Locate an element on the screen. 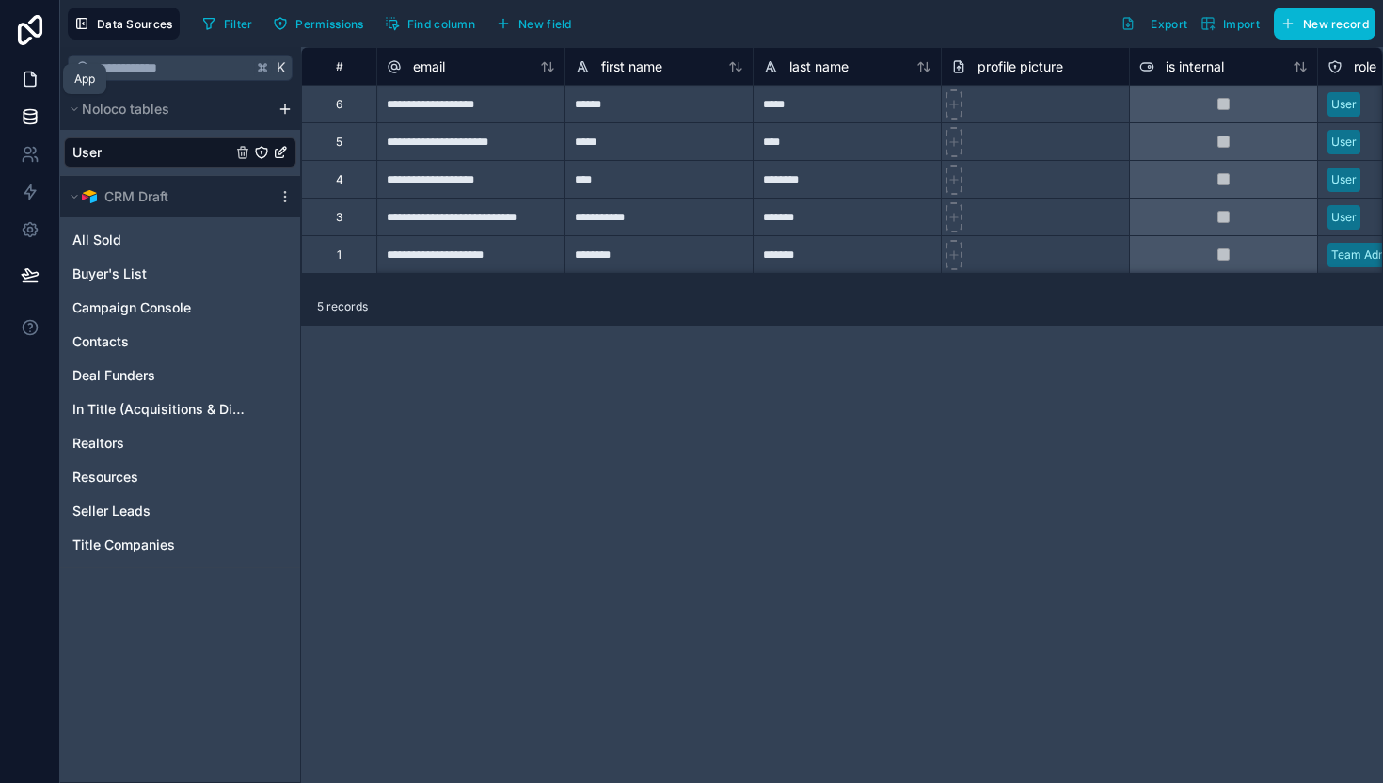 This screenshot has width=1383, height=783. span: is internal is located at coordinates (1195, 67).